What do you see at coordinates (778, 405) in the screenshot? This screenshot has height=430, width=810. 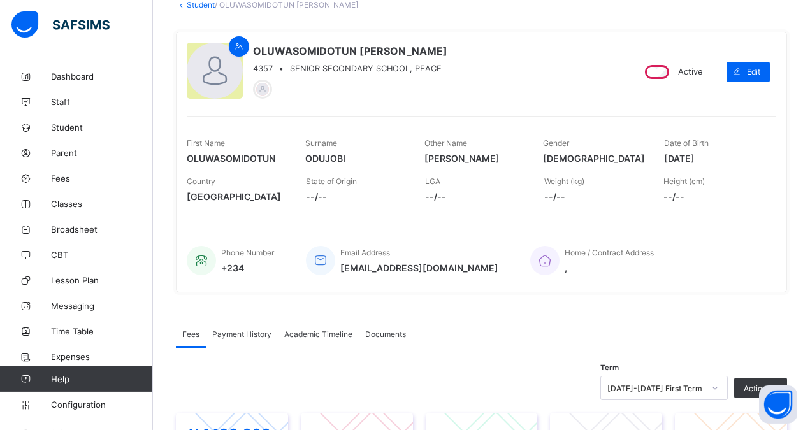 I see `button: Open asap` at bounding box center [778, 405].